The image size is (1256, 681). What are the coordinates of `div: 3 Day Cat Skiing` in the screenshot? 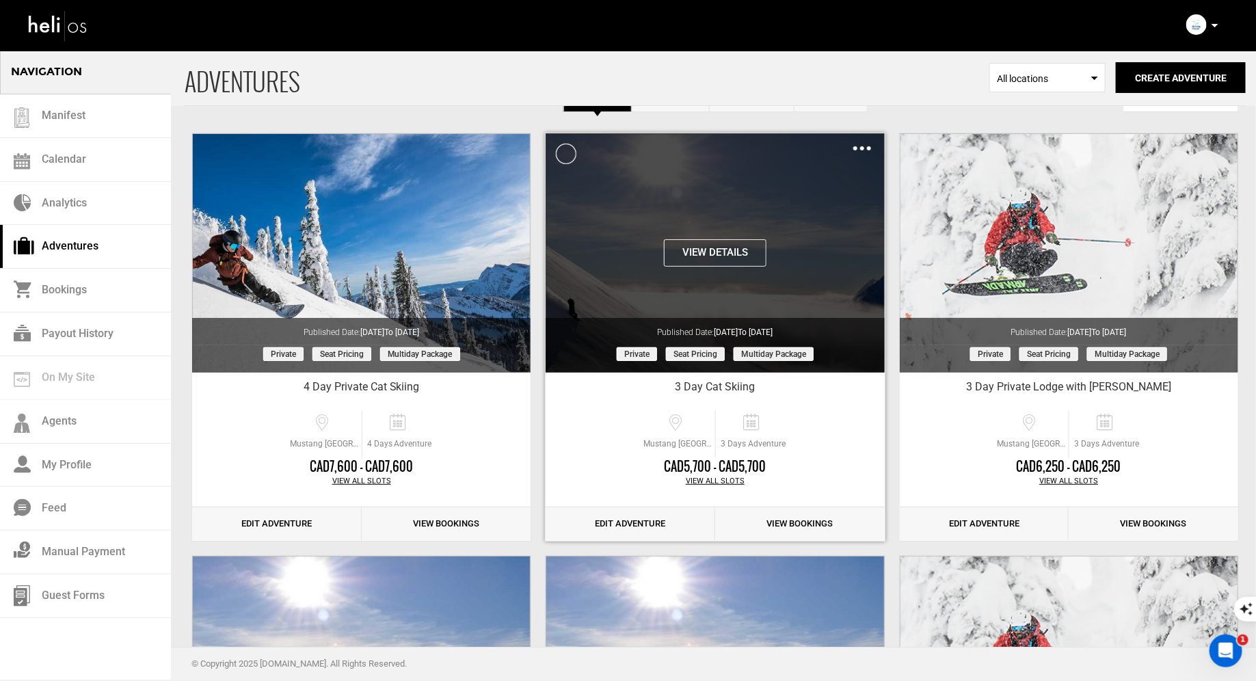 It's located at (715, 390).